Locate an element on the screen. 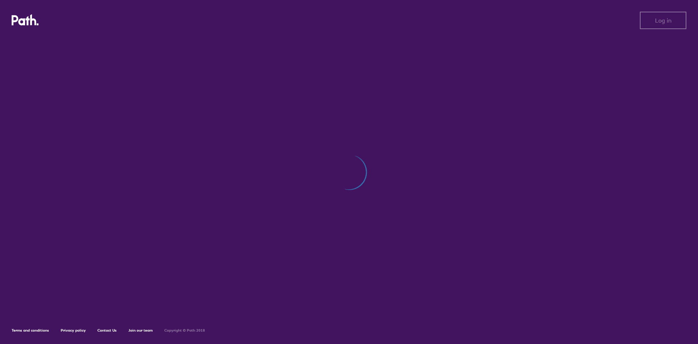 The width and height of the screenshot is (698, 344). a: Contact Us is located at coordinates (107, 330).